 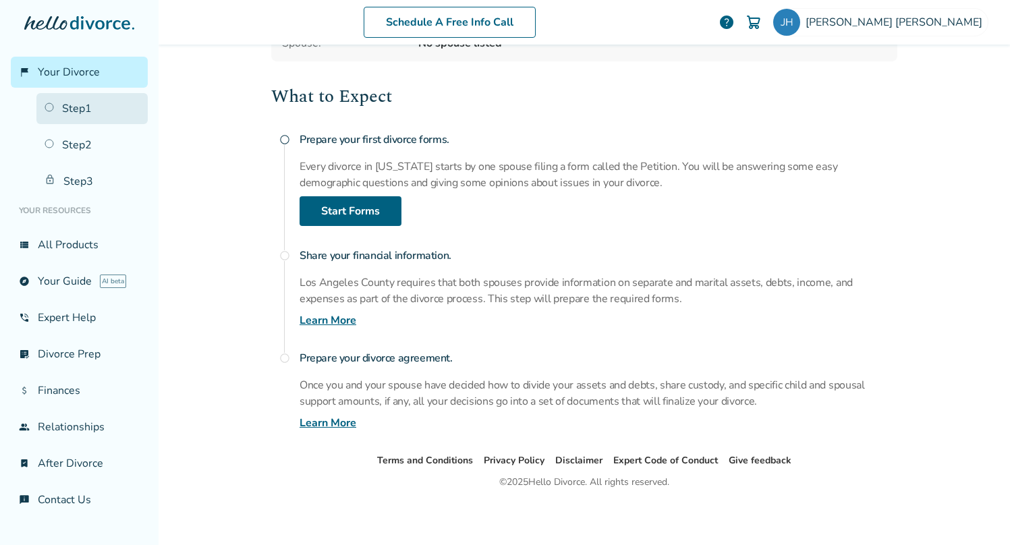 I want to click on div: Chat Widget, so click(x=976, y=513).